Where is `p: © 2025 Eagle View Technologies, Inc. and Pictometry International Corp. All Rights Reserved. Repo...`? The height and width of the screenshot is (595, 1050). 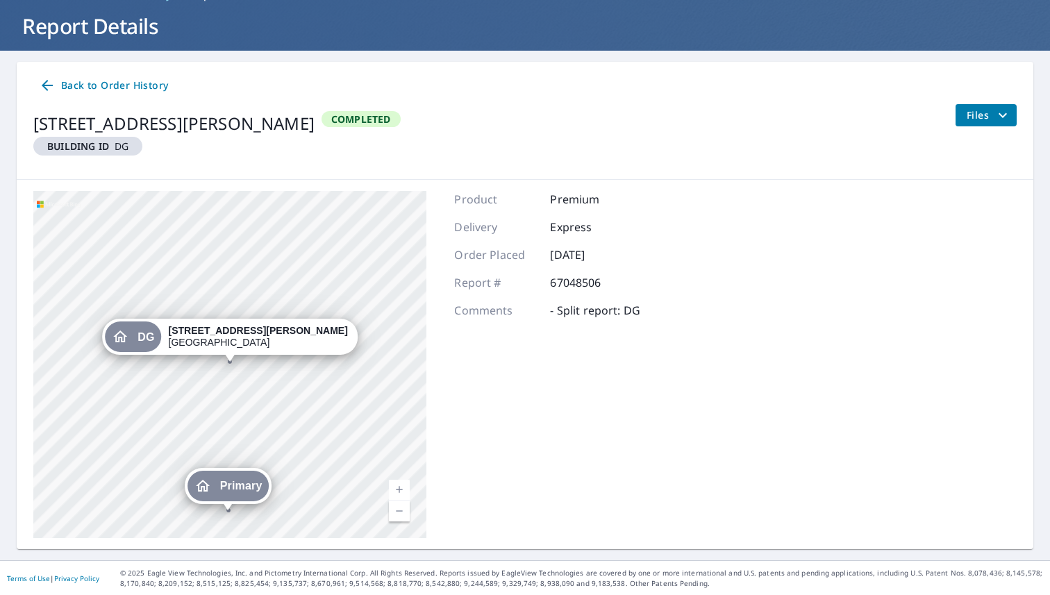
p: © 2025 Eagle View Technologies, Inc. and Pictometry International Corp. All Rights Reserved. Repo... is located at coordinates (581, 579).